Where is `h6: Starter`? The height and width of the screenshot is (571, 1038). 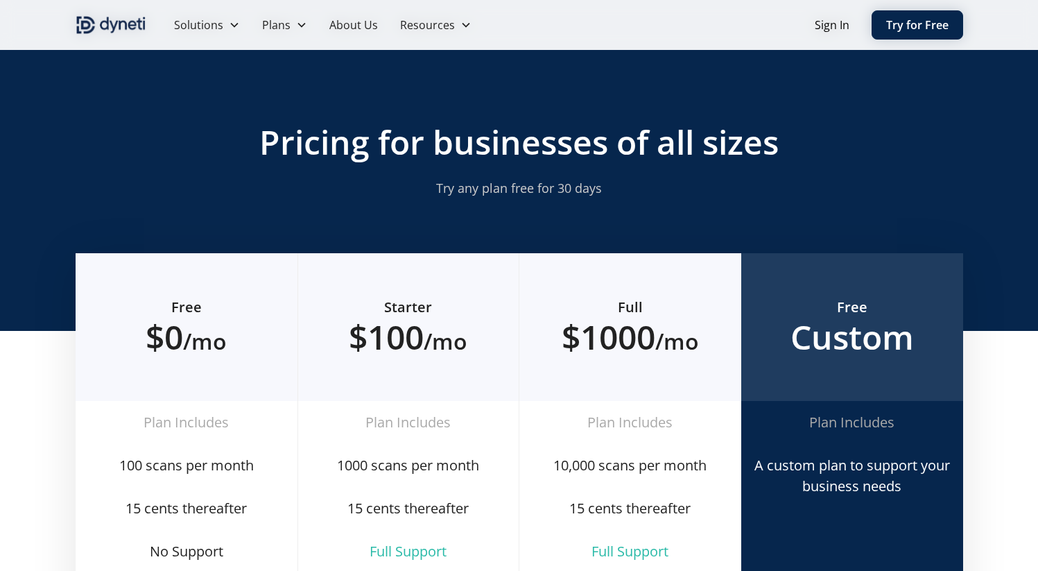
h6: Starter is located at coordinates (408, 307).